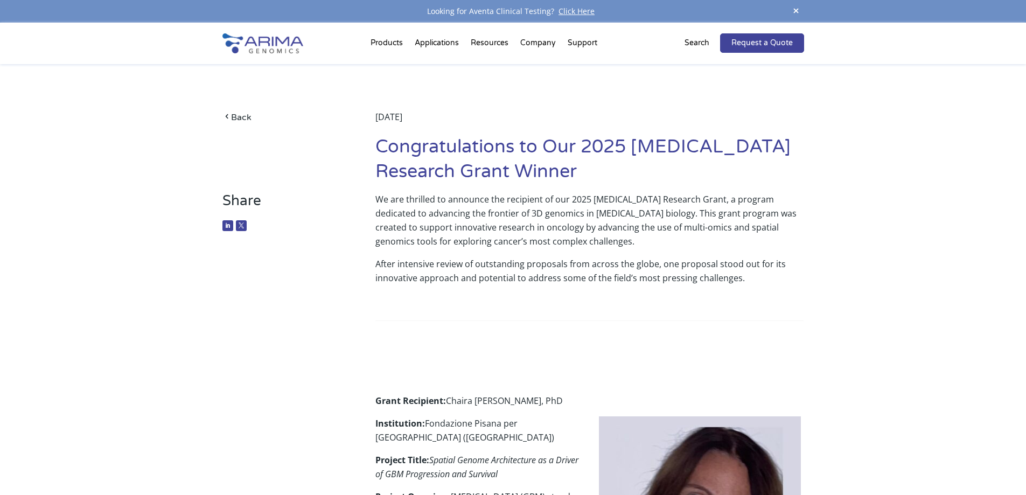  I want to click on h3: Share, so click(283, 205).